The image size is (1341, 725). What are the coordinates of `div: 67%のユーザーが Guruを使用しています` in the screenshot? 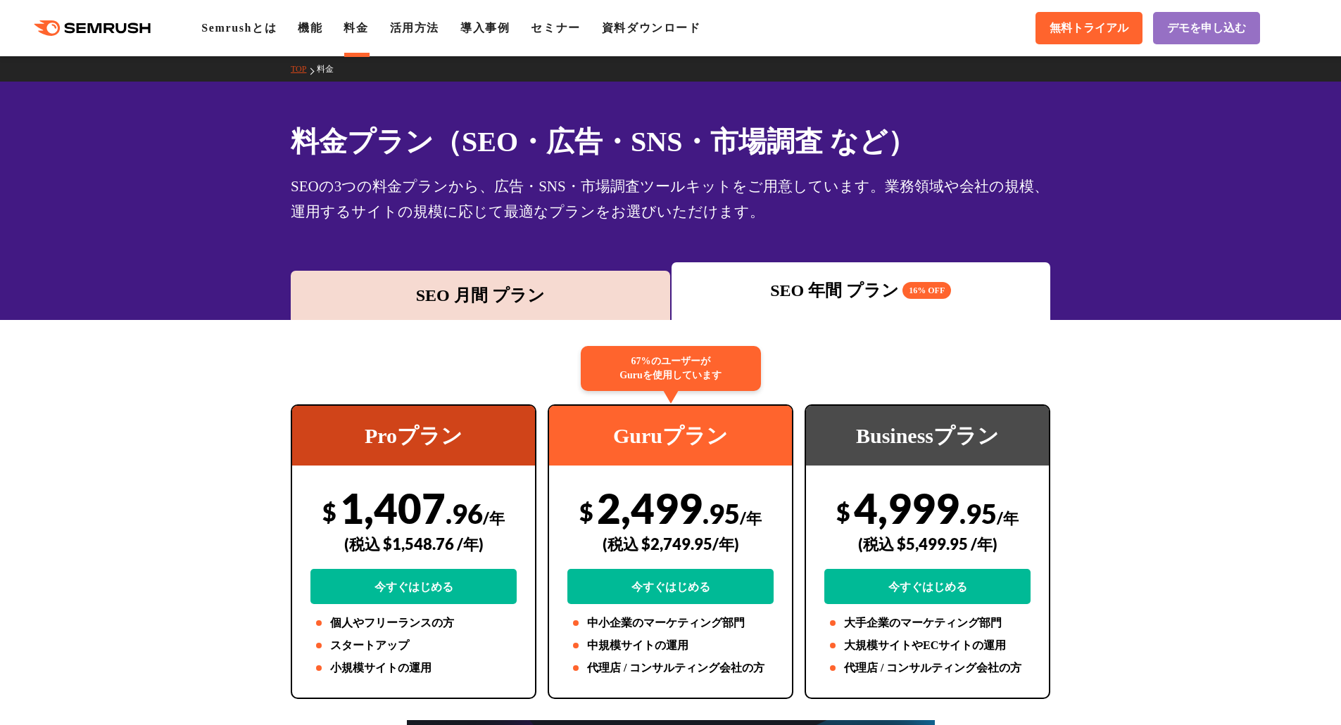 It's located at (671, 369).